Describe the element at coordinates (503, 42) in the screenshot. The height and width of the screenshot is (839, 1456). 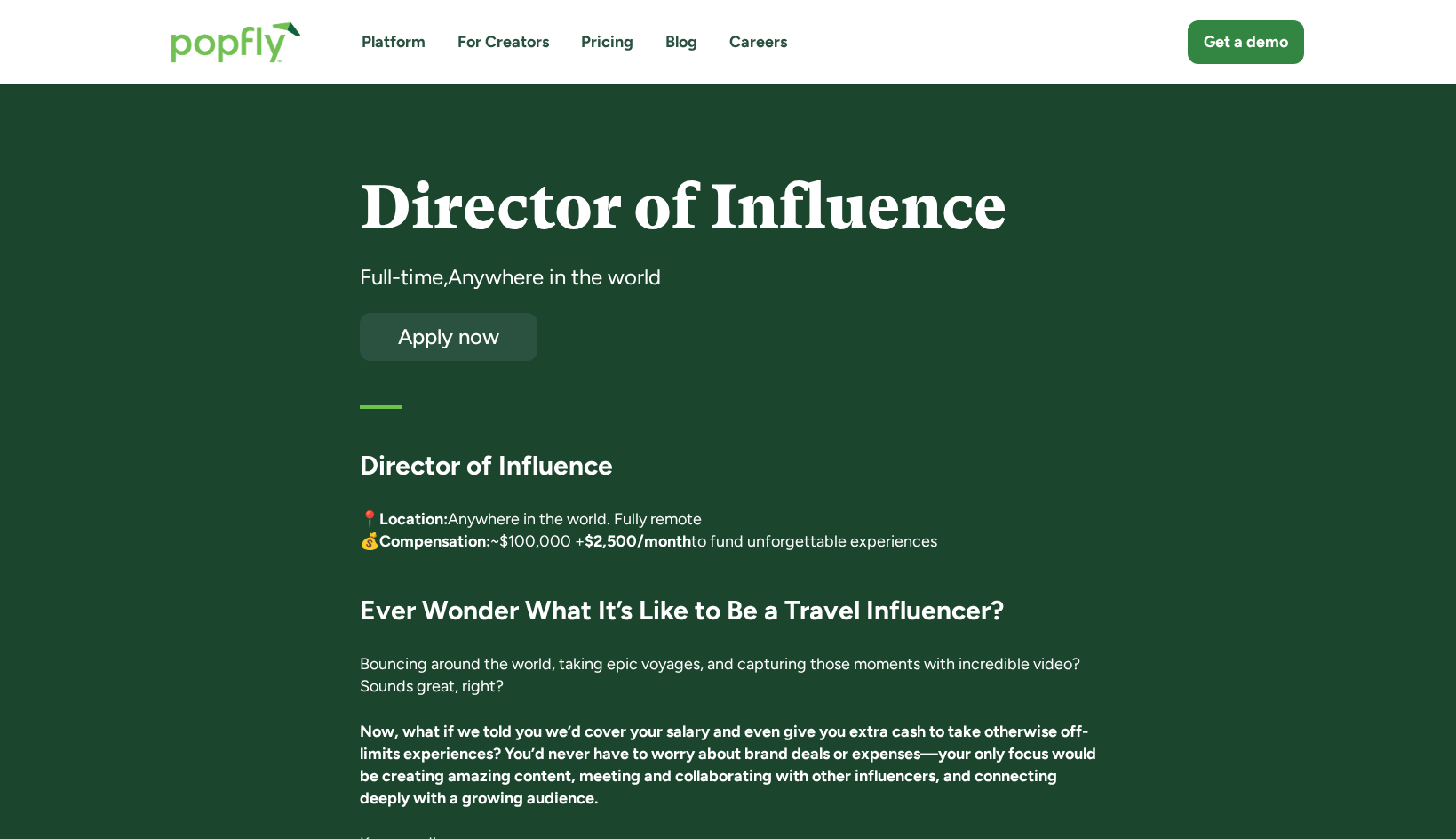
I see `a: For Creators` at that location.